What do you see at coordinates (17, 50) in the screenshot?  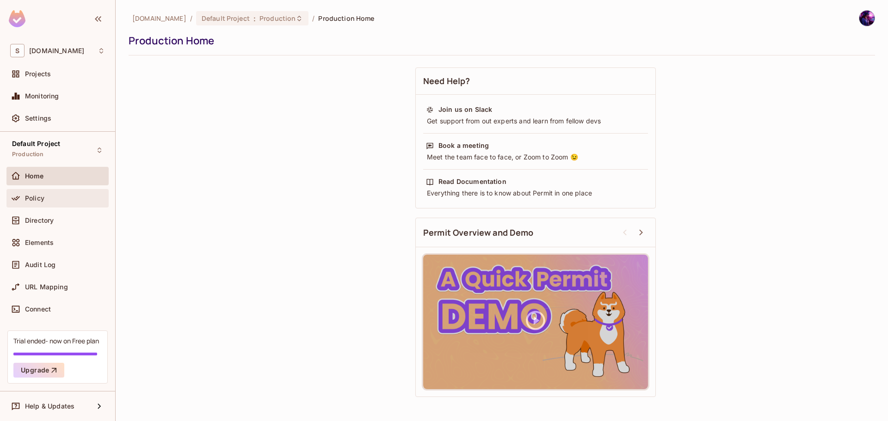 I see `span: S` at bounding box center [17, 50].